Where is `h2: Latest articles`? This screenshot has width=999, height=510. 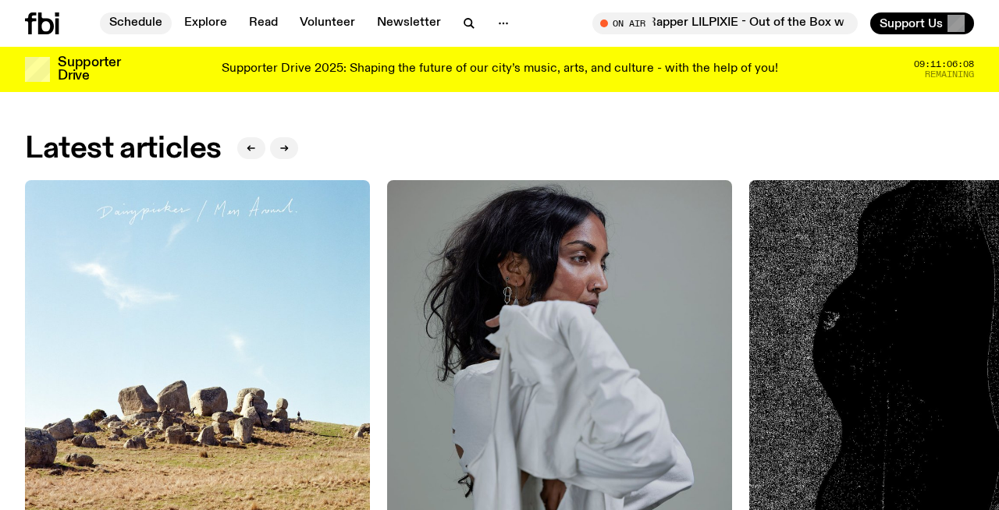 h2: Latest articles is located at coordinates (123, 149).